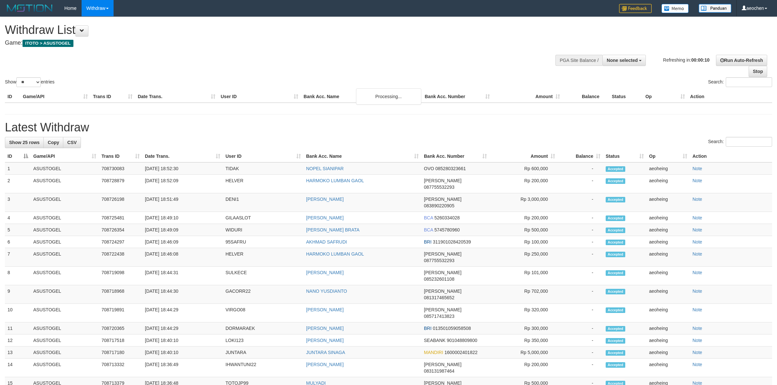  I want to click on input: Search:, so click(749, 82).